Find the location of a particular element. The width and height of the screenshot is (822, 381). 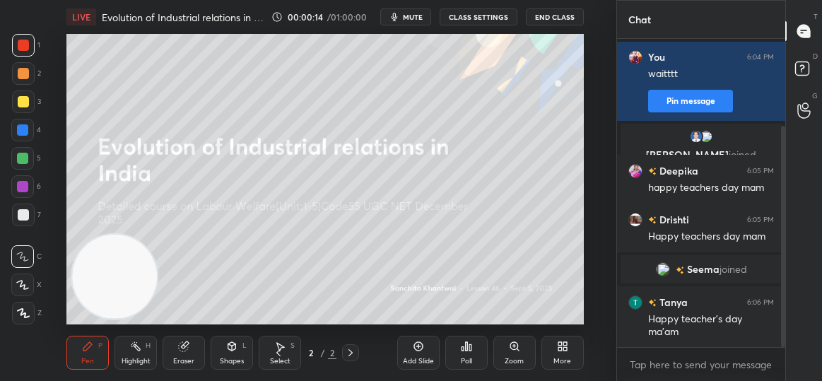

div: L is located at coordinates (245, 346).